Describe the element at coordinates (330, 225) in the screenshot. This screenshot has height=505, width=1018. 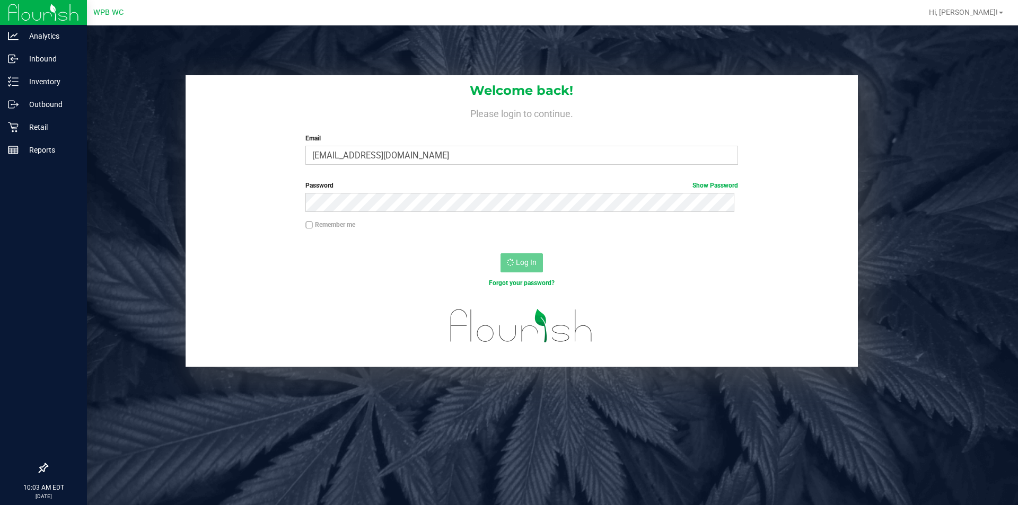
I see `label: Remember me` at that location.